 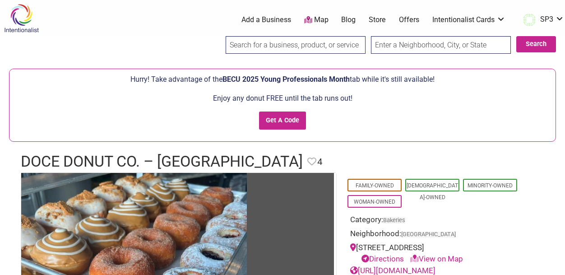 I want to click on a: Offers, so click(x=409, y=20).